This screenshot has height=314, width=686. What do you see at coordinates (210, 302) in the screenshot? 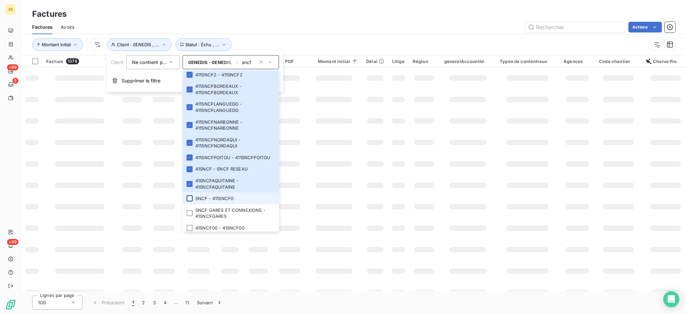
I see `button: Suivant` at bounding box center [210, 302].